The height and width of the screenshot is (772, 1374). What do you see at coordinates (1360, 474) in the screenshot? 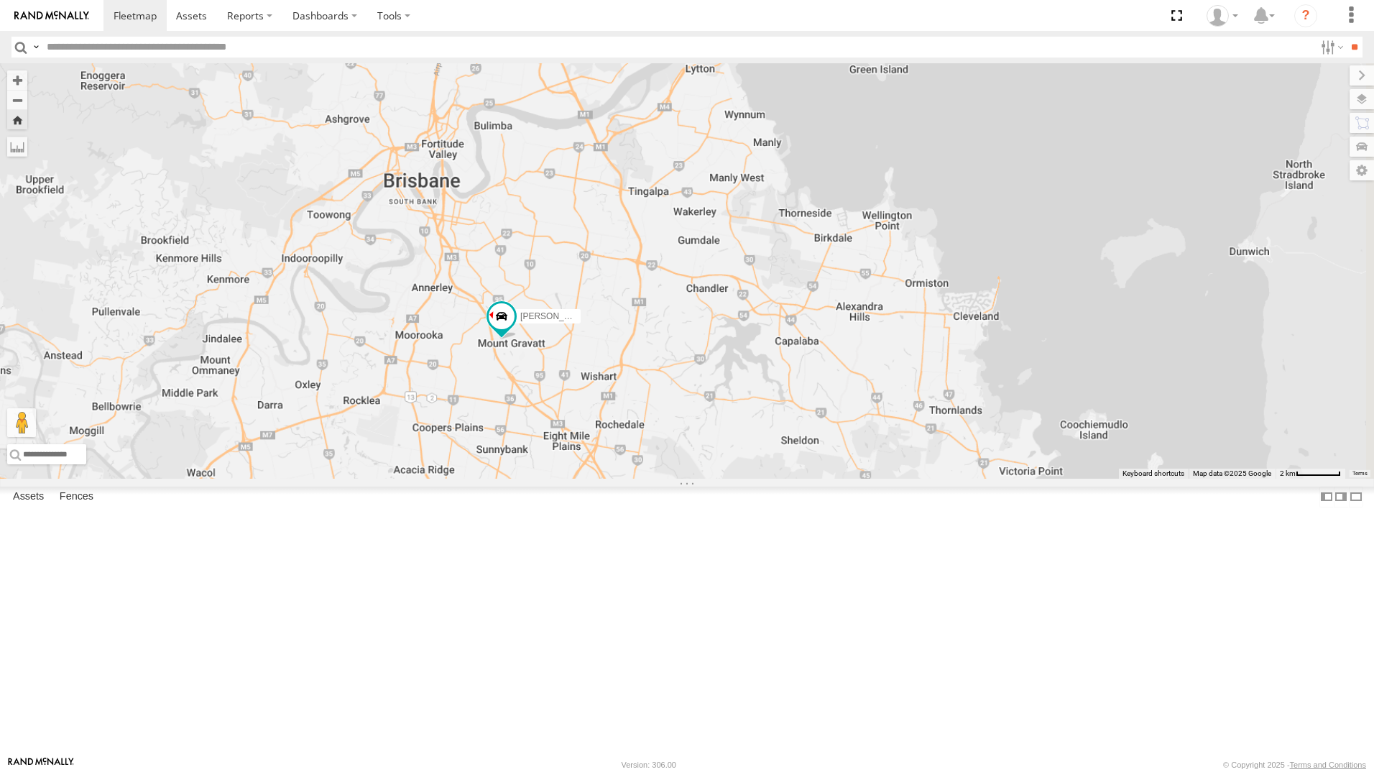
I see `a: Terms (opens in new tab)` at bounding box center [1360, 474].